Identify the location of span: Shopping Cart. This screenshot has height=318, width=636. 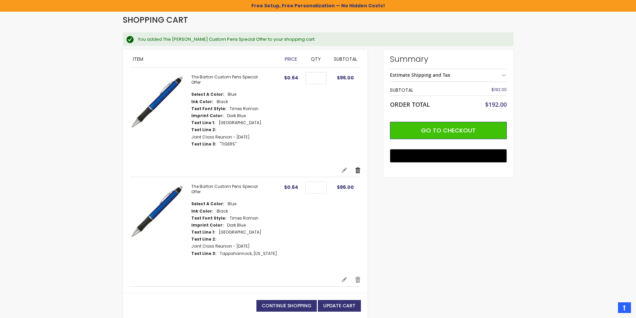
(155, 20).